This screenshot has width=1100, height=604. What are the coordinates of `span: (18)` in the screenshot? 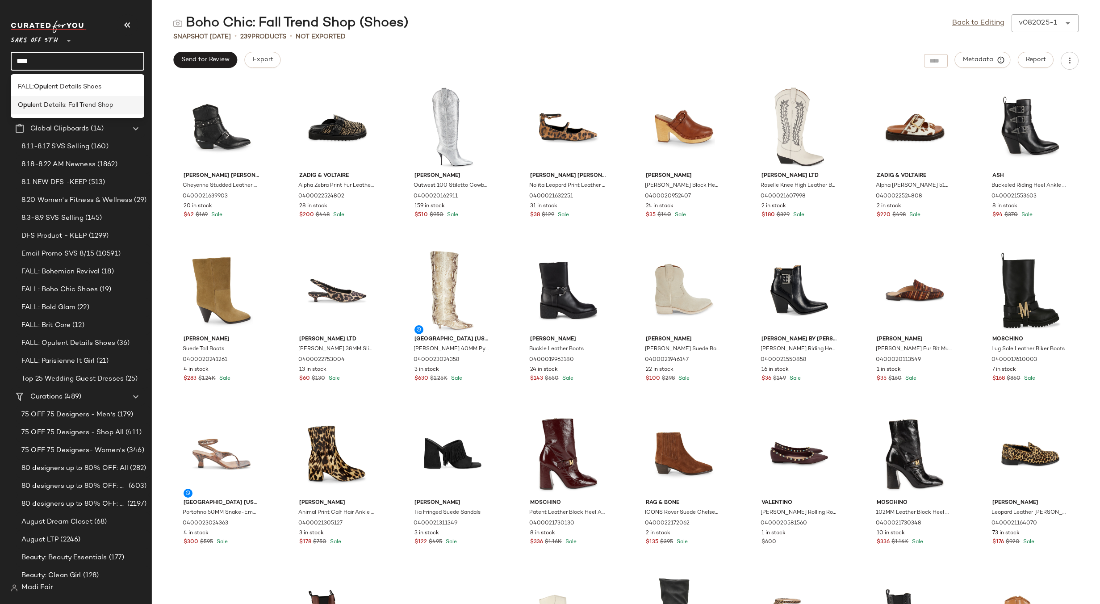 It's located at (107, 272).